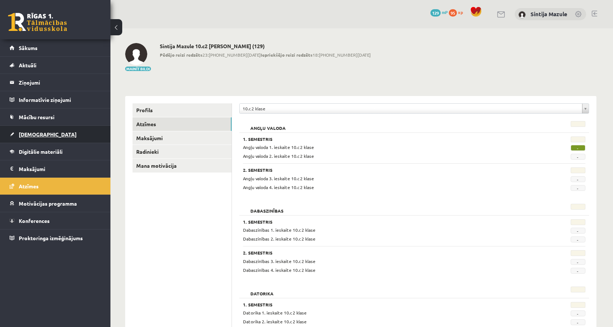  I want to click on span: mP, so click(445, 12).